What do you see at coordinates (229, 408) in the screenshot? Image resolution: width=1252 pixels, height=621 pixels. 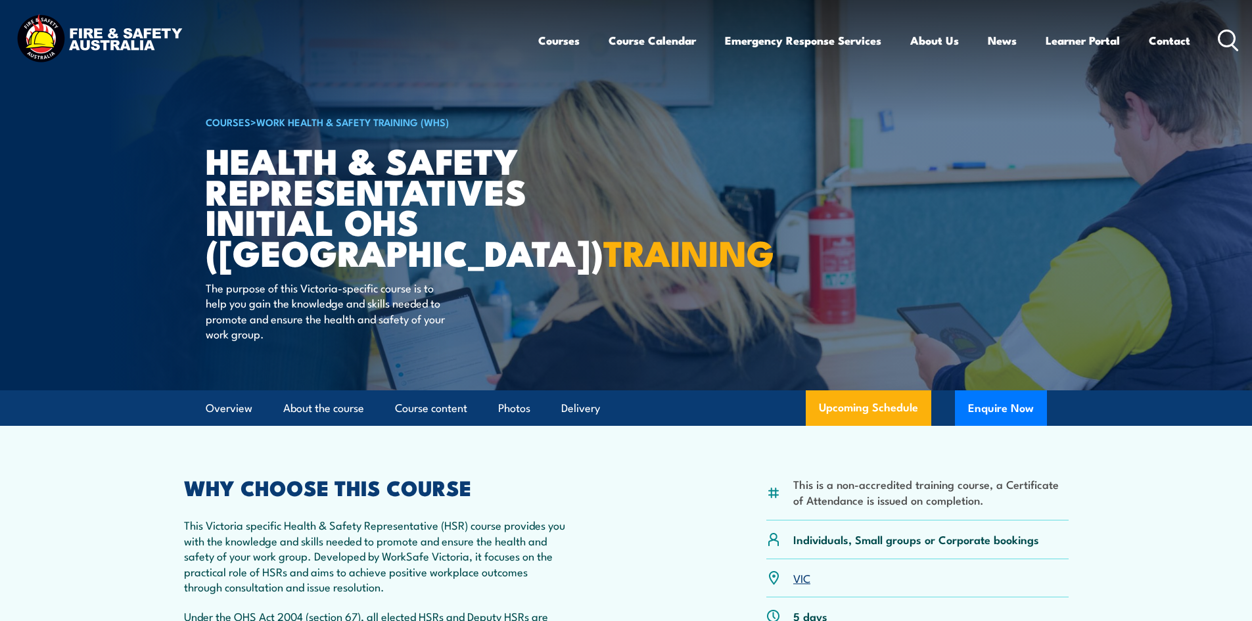 I see `a: Overview` at bounding box center [229, 408].